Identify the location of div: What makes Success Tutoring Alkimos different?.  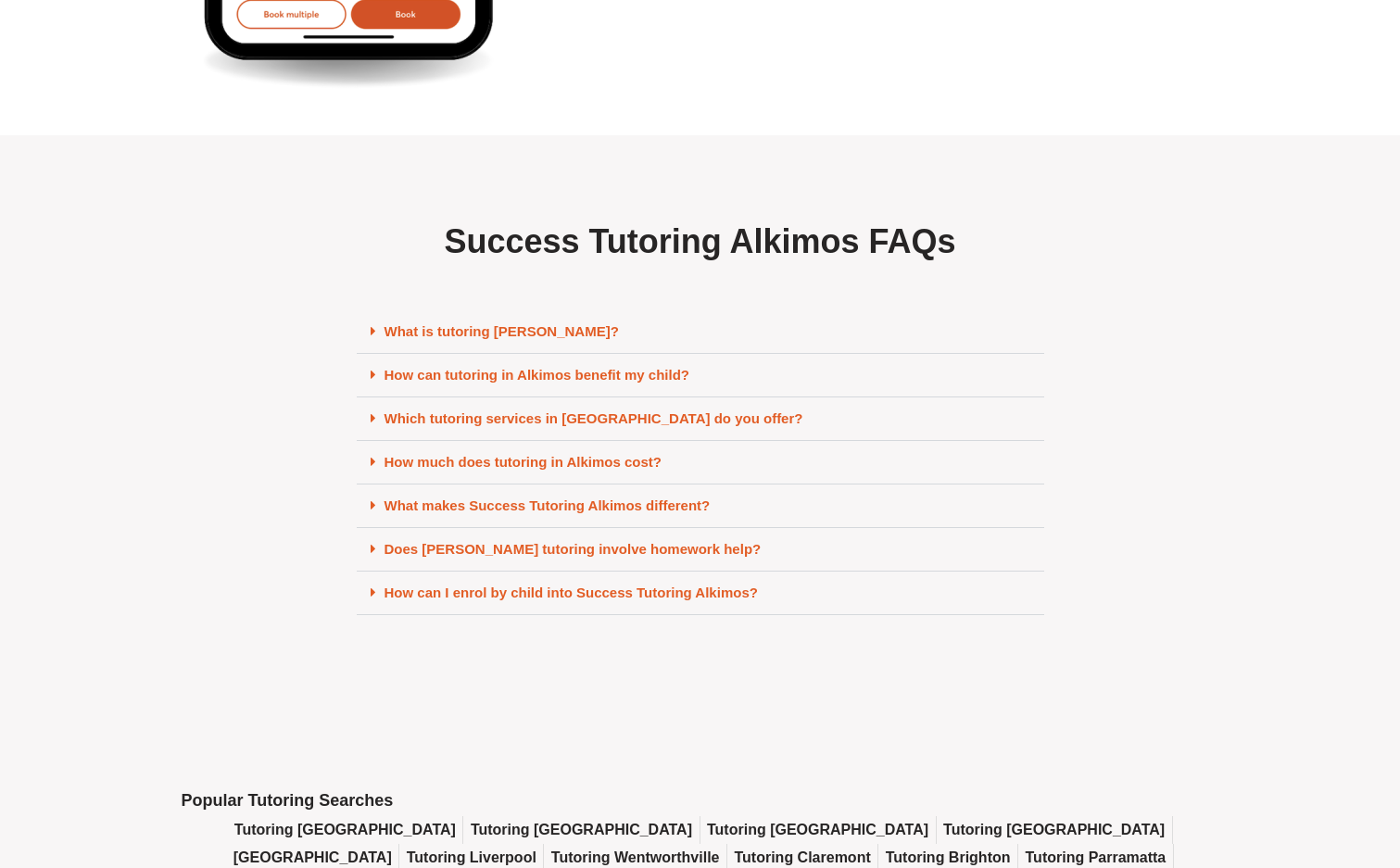
(700, 506).